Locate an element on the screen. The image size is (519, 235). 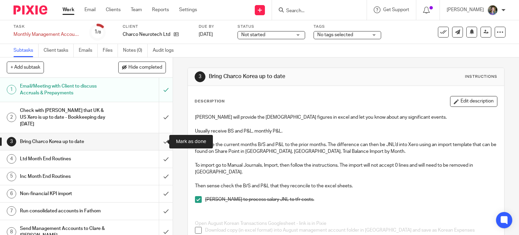
a: Client tasks is located at coordinates (58, 50).